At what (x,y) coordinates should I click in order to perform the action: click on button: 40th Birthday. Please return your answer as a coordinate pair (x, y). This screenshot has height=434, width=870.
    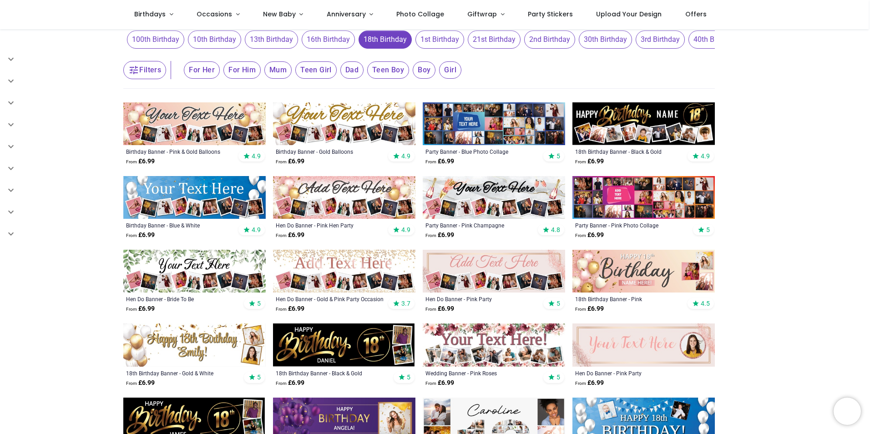
    Looking at the image, I should click on (713, 40).